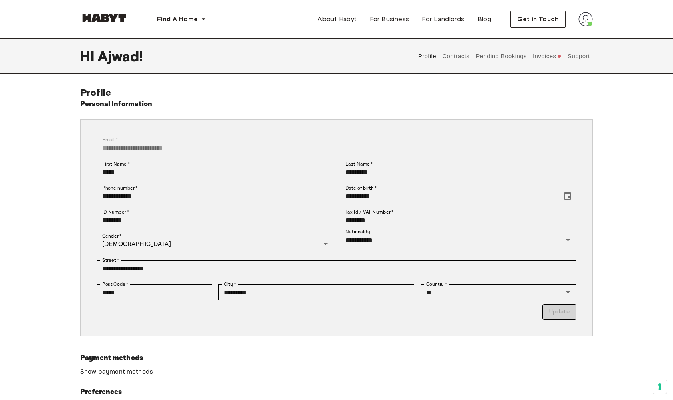 This screenshot has height=400, width=673. Describe the element at coordinates (358, 232) in the screenshot. I see `label: Nationality` at that location.